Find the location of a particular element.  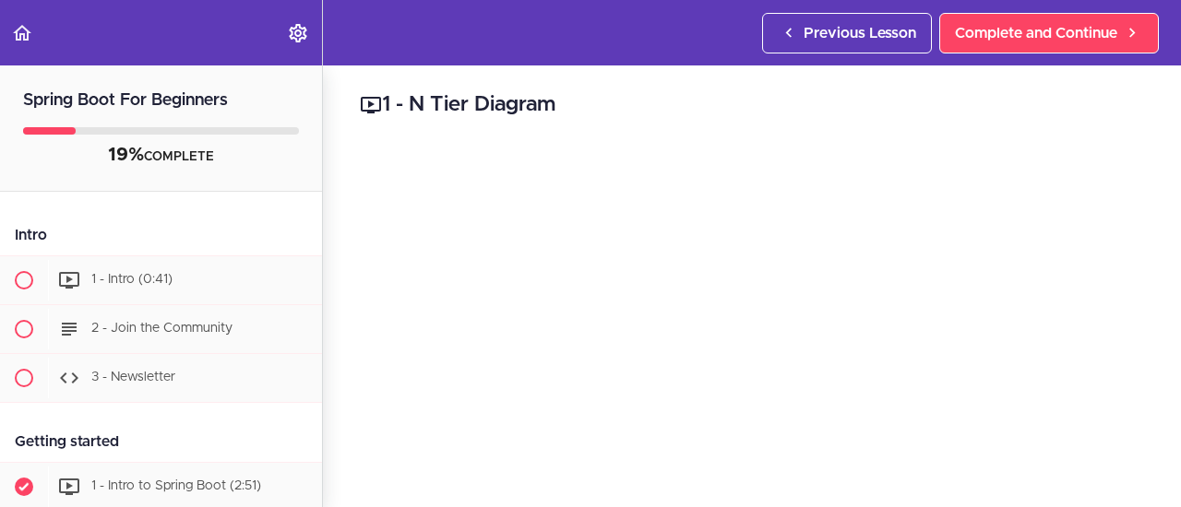

span: 1 - Intro (0:41) is located at coordinates (132, 280).